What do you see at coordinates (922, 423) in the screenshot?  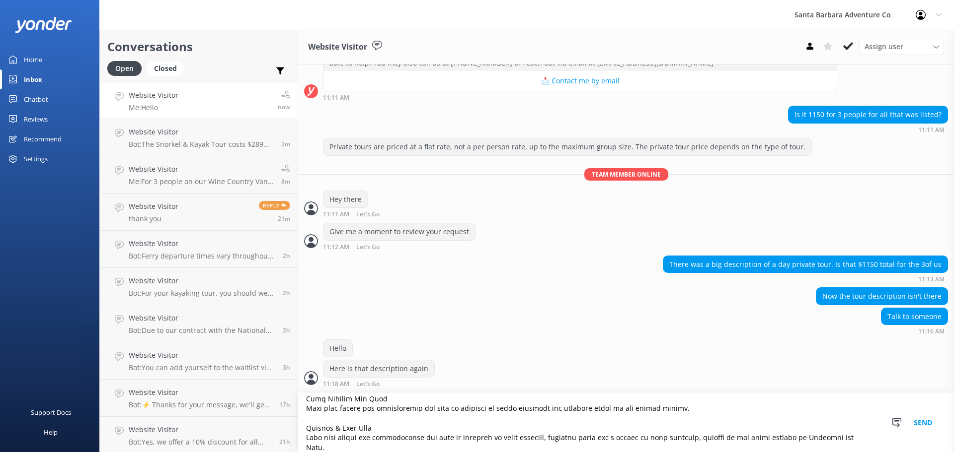 I see `button: Send` at bounding box center [922, 423].